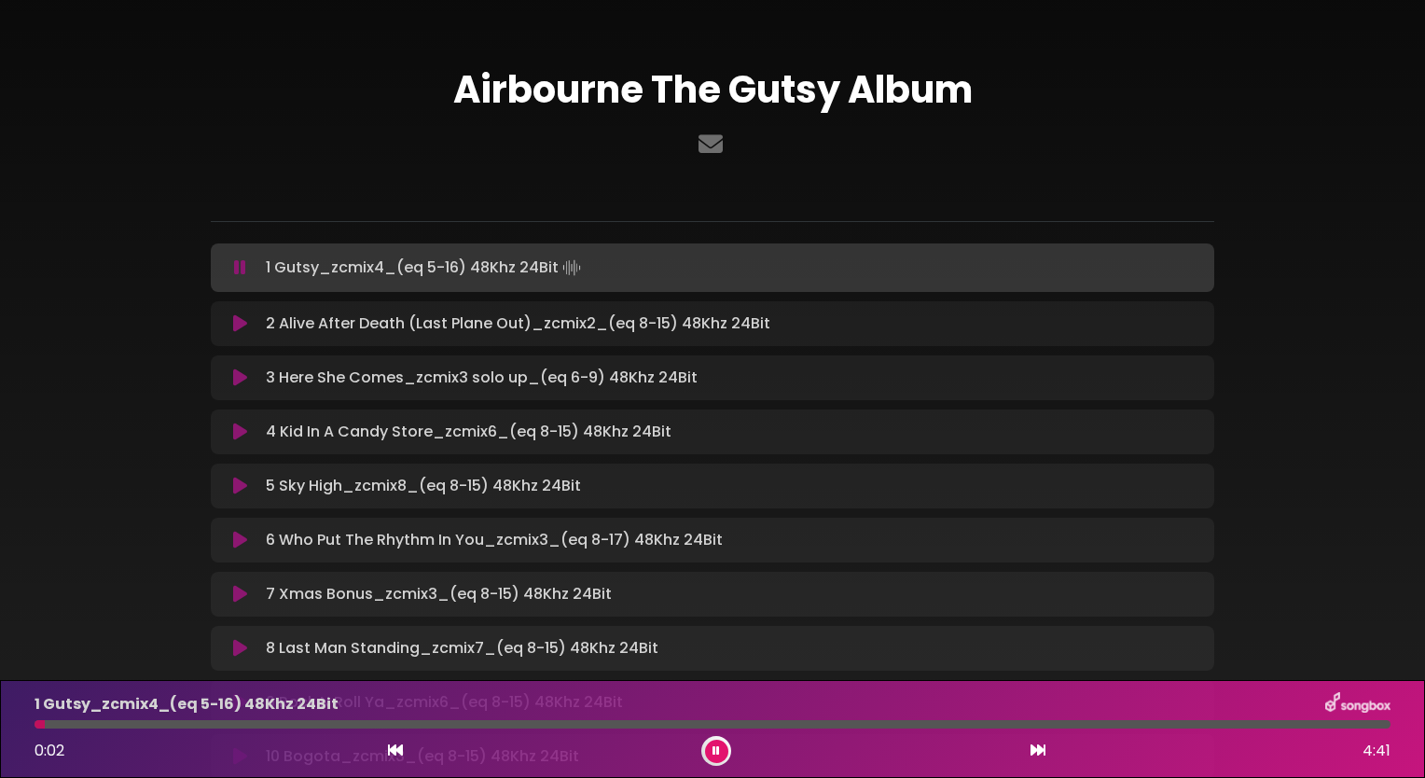 This screenshot has width=1425, height=778. What do you see at coordinates (468, 432) in the screenshot?
I see `p: 4 Kid In A Candy Store_zcmix6_(eq 8-15) 48Khz 24Bit` at bounding box center [468, 432].